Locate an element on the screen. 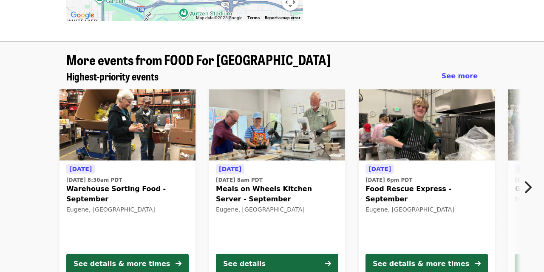  img: Meals on Wheels Kitchen Server - September organized by FOOD For Lane County is located at coordinates (277, 125).